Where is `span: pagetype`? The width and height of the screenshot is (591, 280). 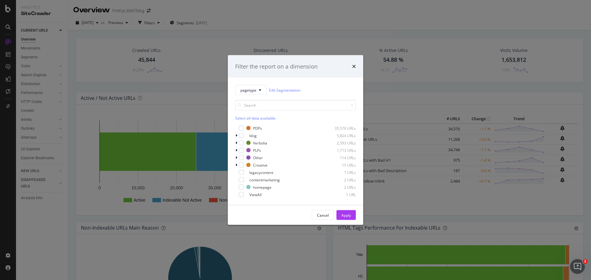 span: pagetype is located at coordinates (248, 90).